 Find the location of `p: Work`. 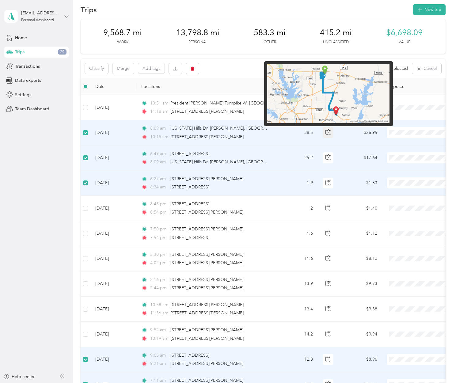

p: Work is located at coordinates (123, 42).